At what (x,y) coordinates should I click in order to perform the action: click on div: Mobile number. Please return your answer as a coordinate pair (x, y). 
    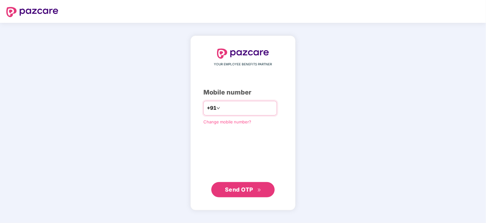
    Looking at the image, I should click on (243, 92).